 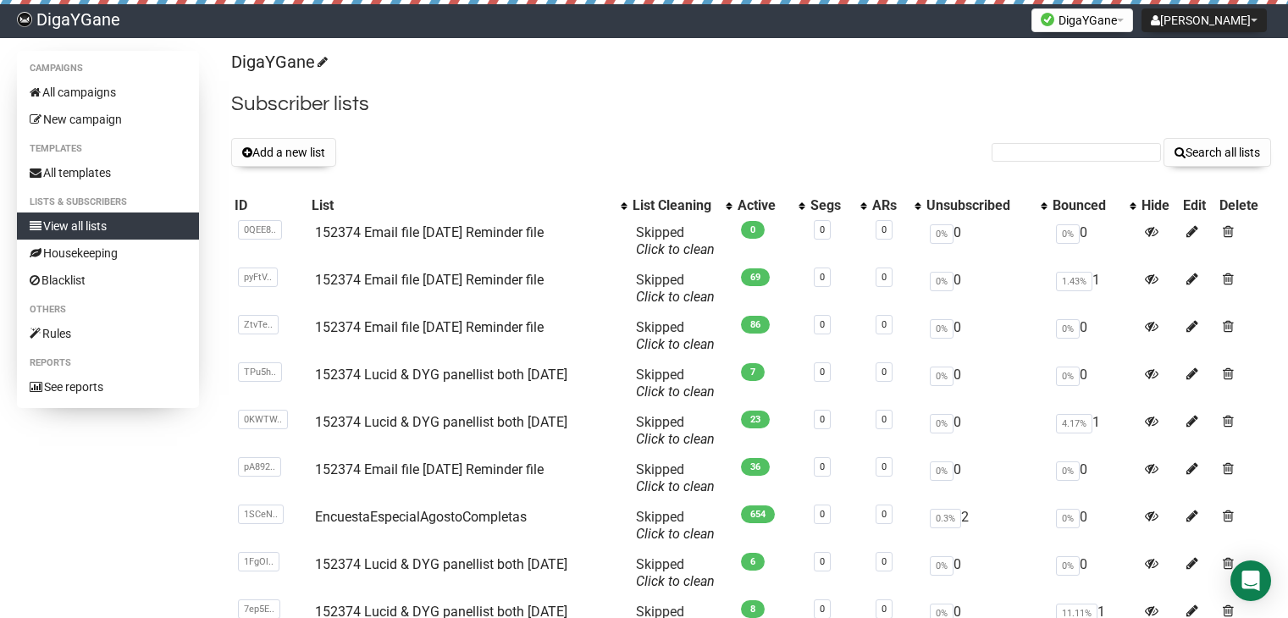 What do you see at coordinates (1074, 281) in the screenshot?
I see `span: 1.43%` at bounding box center [1074, 281].